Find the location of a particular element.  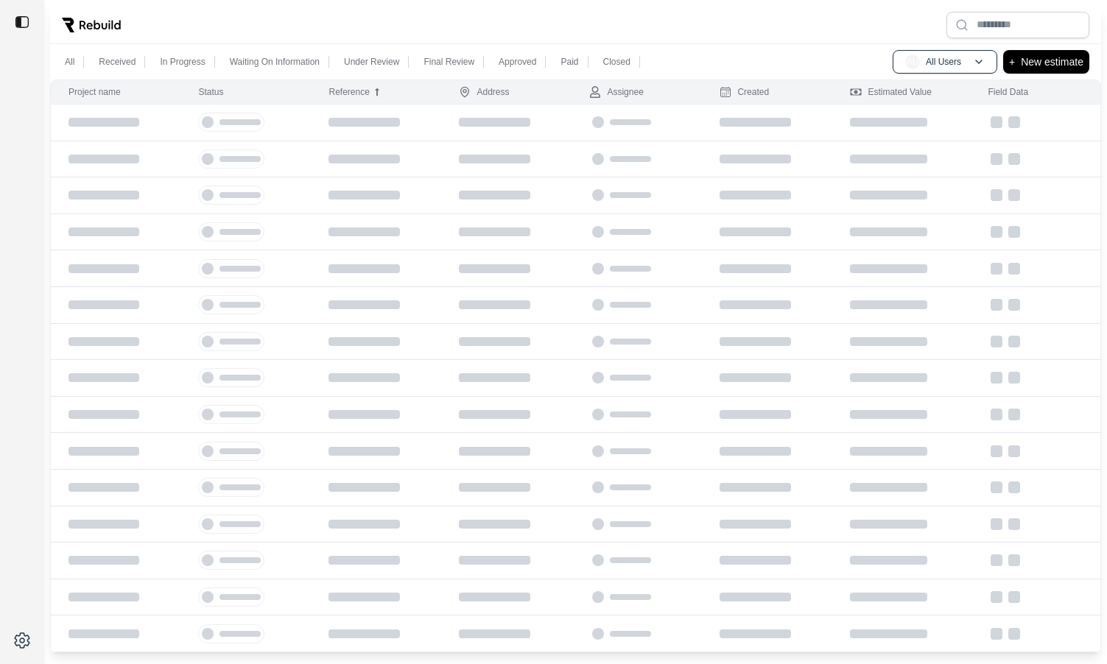

p: Closed is located at coordinates (616, 62).